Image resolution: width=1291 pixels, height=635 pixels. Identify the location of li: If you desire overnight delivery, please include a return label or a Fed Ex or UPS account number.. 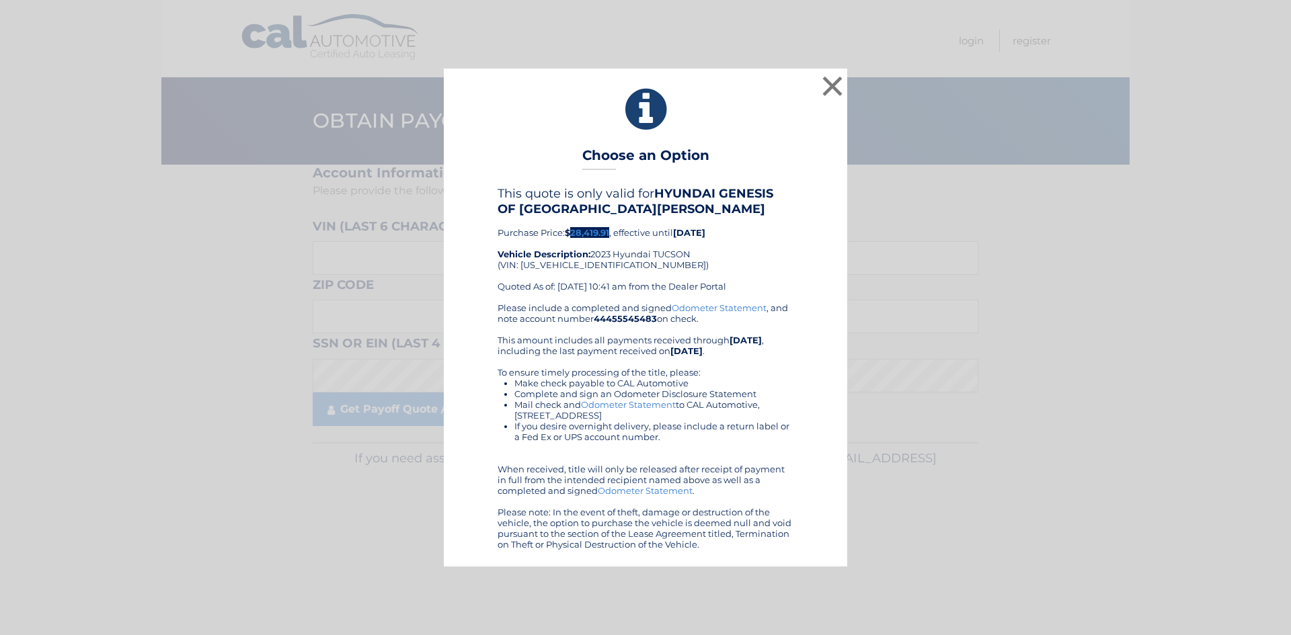
(653, 432).